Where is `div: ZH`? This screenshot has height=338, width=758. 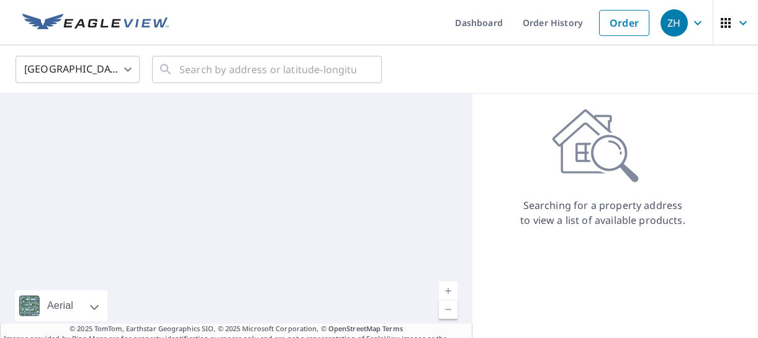
div: ZH is located at coordinates (674, 23).